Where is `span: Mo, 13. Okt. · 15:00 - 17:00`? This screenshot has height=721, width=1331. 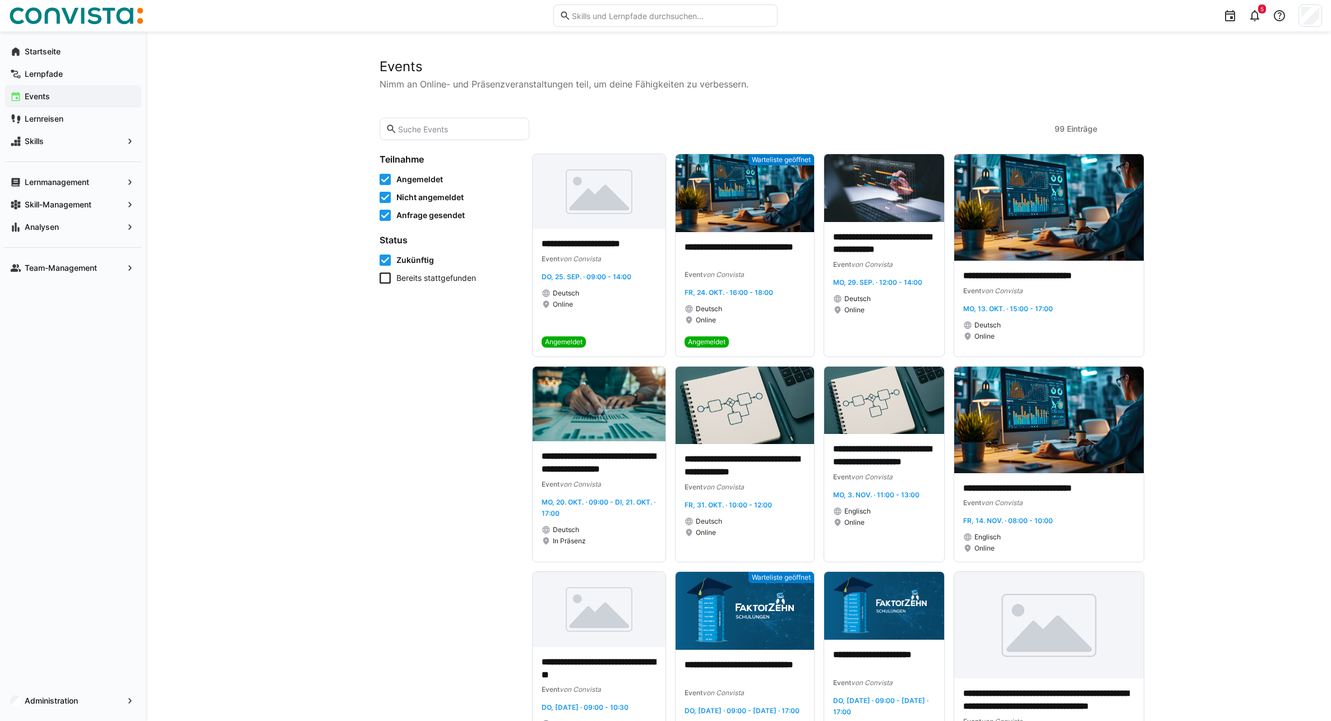 span: Mo, 13. Okt. · 15:00 - 17:00 is located at coordinates (1008, 308).